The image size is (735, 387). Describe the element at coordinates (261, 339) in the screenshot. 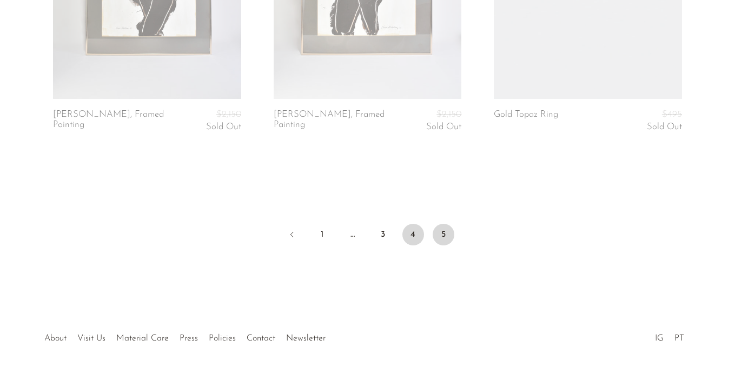

I see `a: Contact` at that location.